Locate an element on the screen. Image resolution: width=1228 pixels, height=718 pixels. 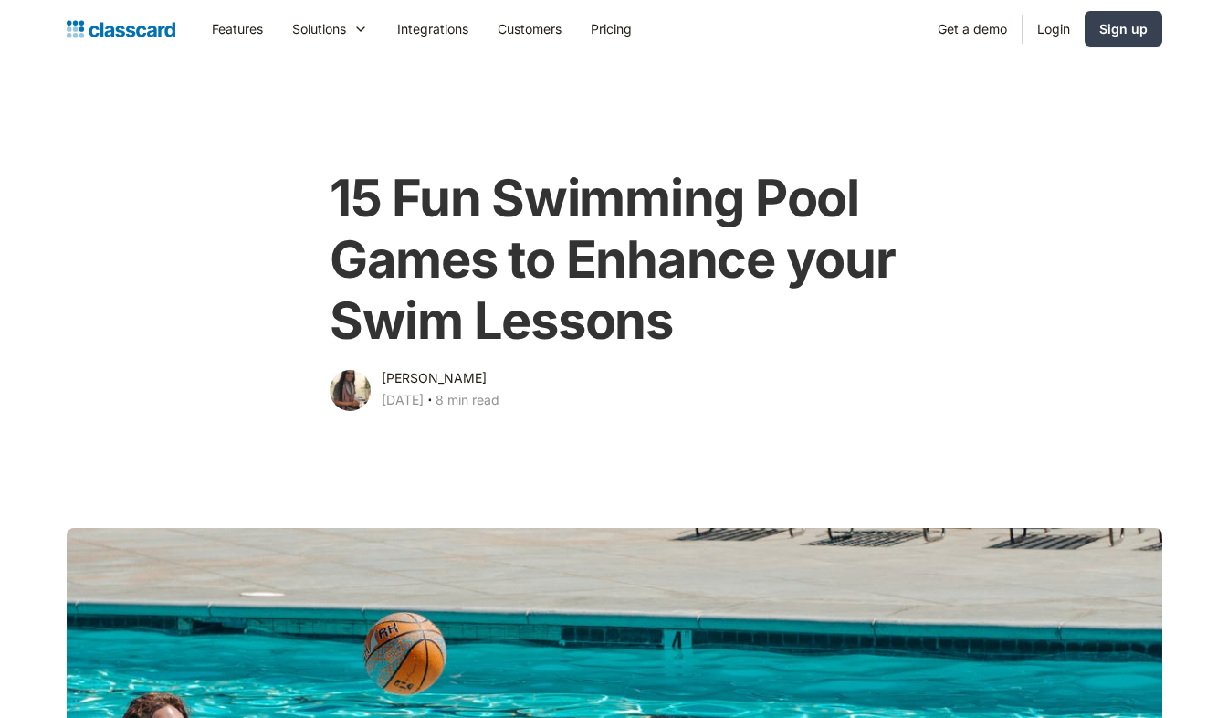
a: Integrations is located at coordinates (433, 28).